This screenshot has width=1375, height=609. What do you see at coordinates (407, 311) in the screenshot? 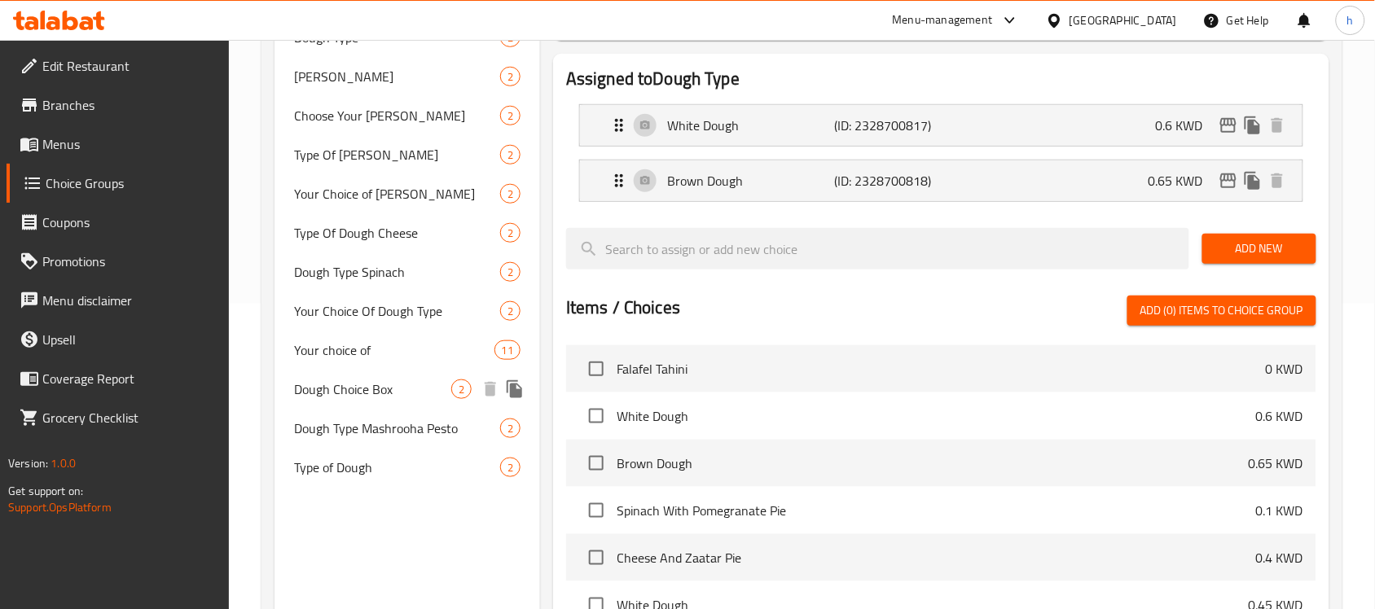
I see `div: Your Choice Of Dough Type2` at bounding box center [407, 311].